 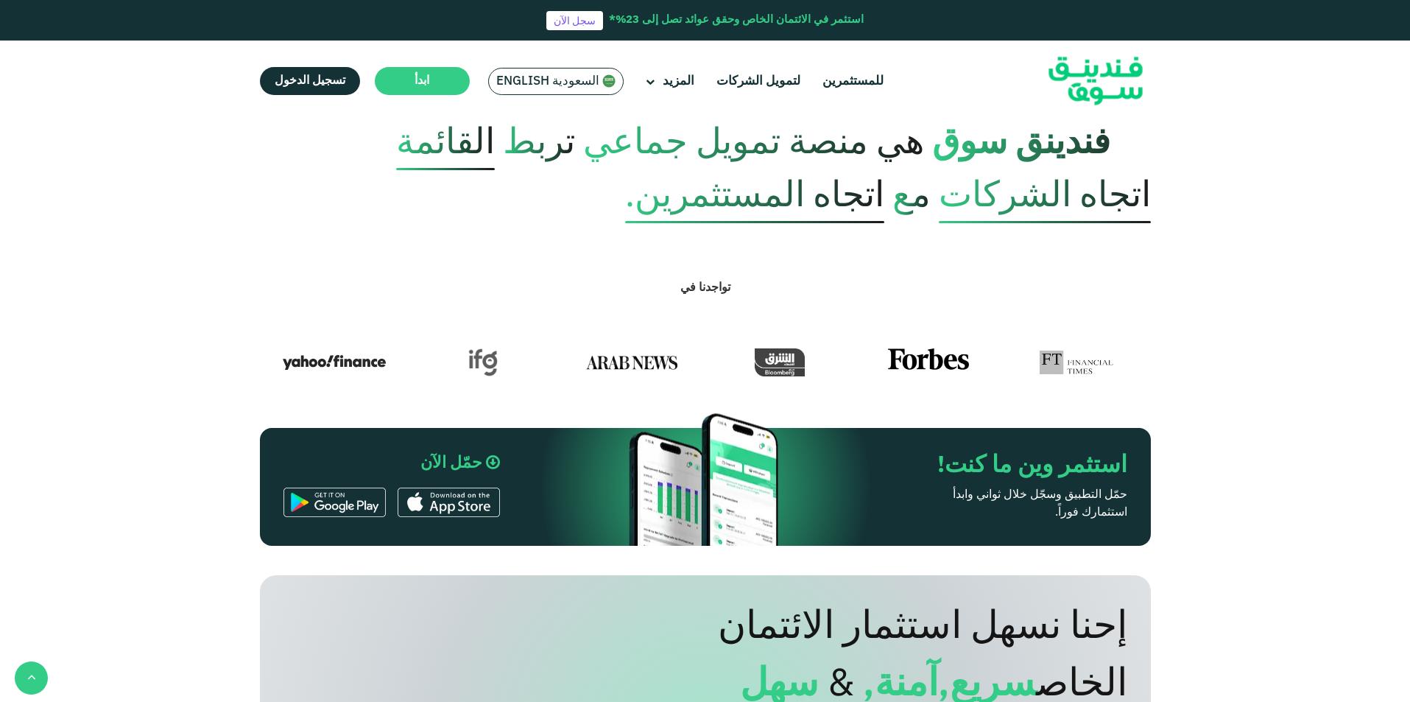 What do you see at coordinates (755, 197) in the screenshot?
I see `span: اتجاه المستثمرين.` at bounding box center [755, 197].